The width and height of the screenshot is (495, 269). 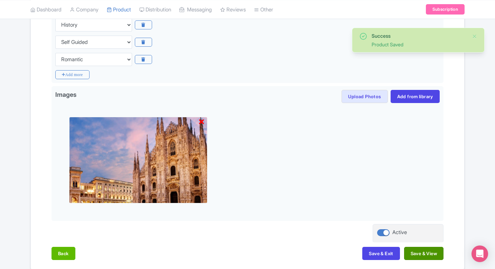 I want to click on button: Save & Exit, so click(x=381, y=253).